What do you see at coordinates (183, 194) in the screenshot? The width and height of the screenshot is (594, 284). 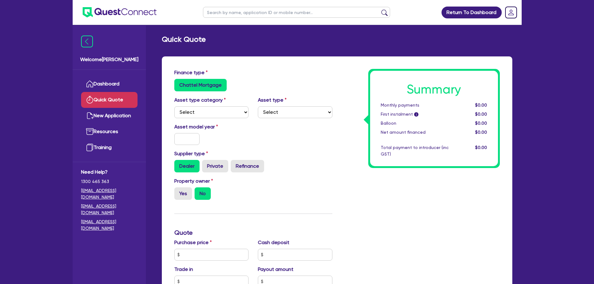 I see `label: Yes` at bounding box center [183, 194].